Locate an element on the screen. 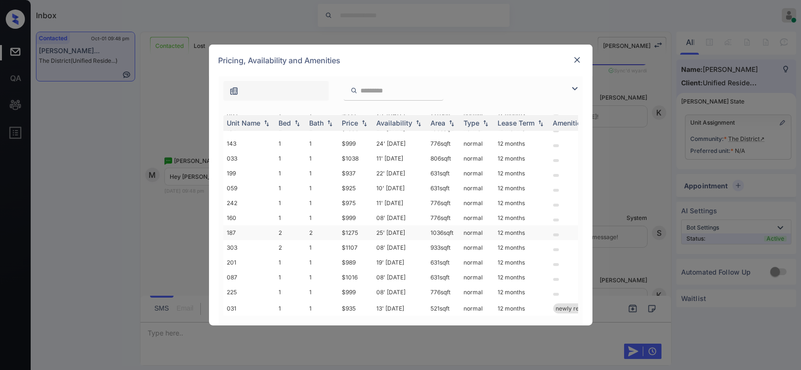 This screenshot has height=370, width=801. td: 225 is located at coordinates (249, 292).